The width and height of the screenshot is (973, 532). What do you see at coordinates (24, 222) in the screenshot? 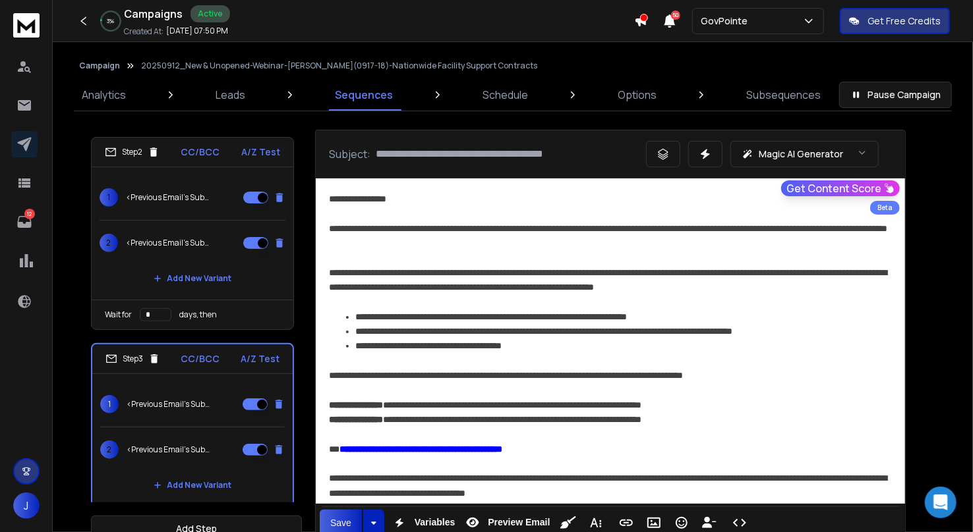
I see `a: 12` at bounding box center [24, 222].